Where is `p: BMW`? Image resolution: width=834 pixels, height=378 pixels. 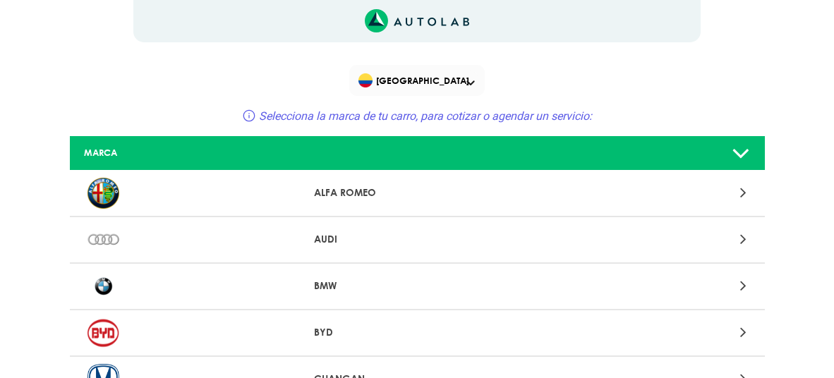 p: BMW is located at coordinates (417, 286).